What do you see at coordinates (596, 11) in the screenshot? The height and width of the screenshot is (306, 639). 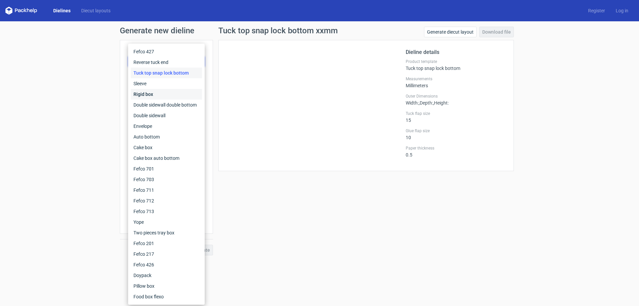 I see `a: Register` at bounding box center [596, 11].